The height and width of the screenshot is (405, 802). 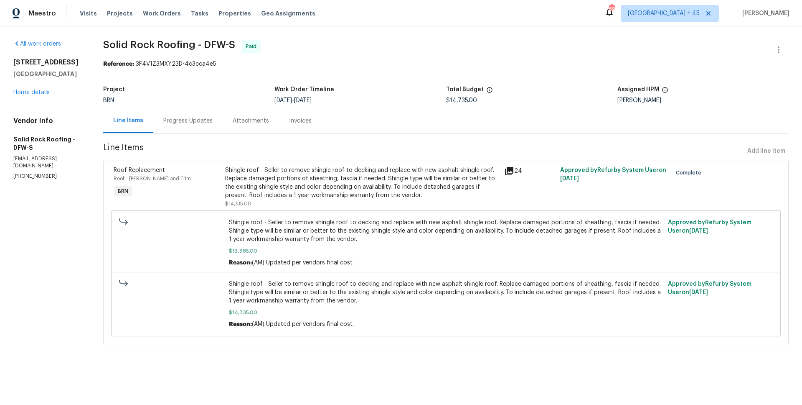 I want to click on h4: Vendor Info, so click(x=48, y=121).